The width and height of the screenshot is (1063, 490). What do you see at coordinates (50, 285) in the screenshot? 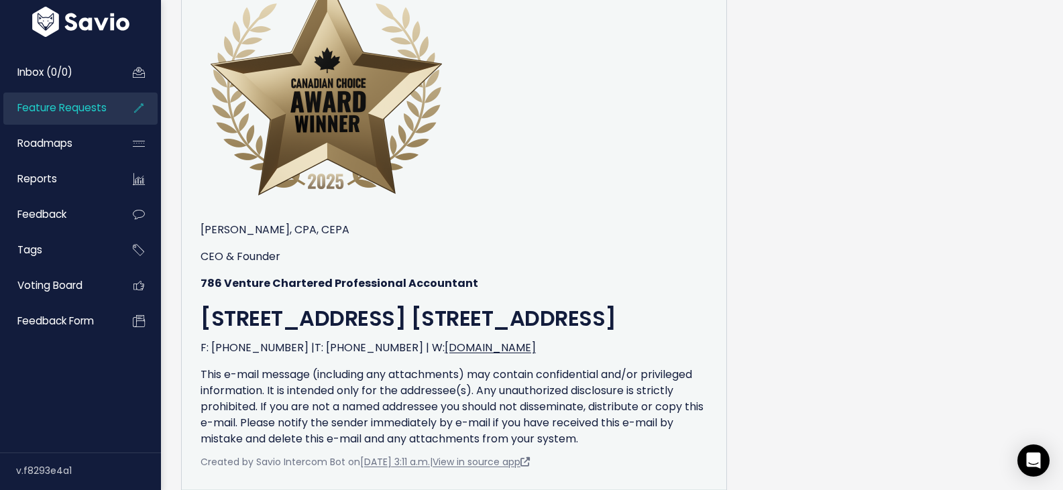
I see `span: Voting Board` at bounding box center [50, 285].